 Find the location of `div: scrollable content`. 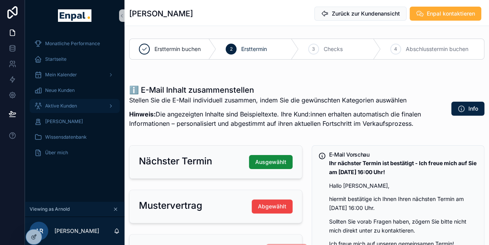

div: scrollable content is located at coordinates (75, 100).